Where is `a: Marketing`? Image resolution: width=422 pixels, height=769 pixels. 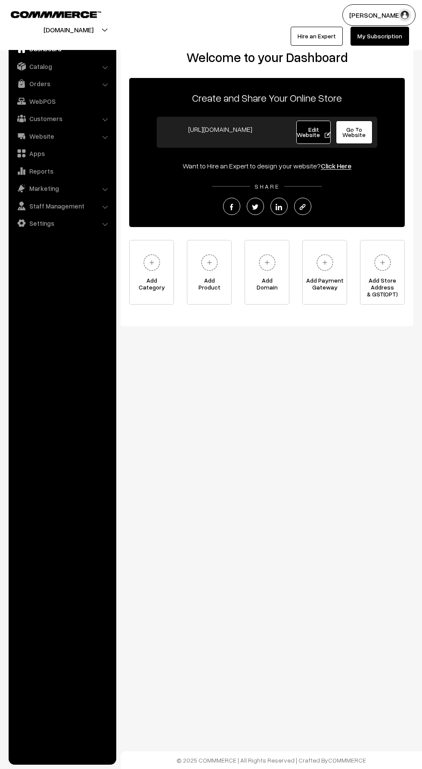
a: Marketing is located at coordinates (62, 188).